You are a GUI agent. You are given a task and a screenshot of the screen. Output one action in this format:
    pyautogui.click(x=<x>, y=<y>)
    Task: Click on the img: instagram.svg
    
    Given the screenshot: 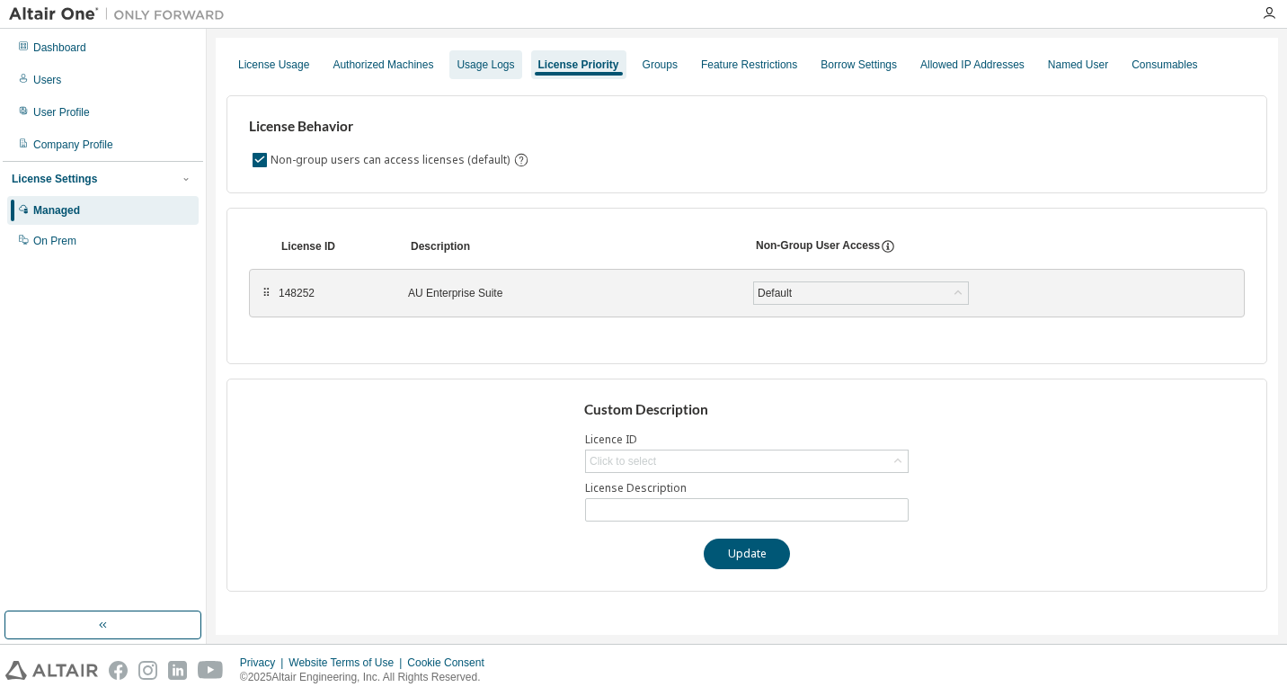 What is the action you would take?
    pyautogui.click(x=147, y=669)
    